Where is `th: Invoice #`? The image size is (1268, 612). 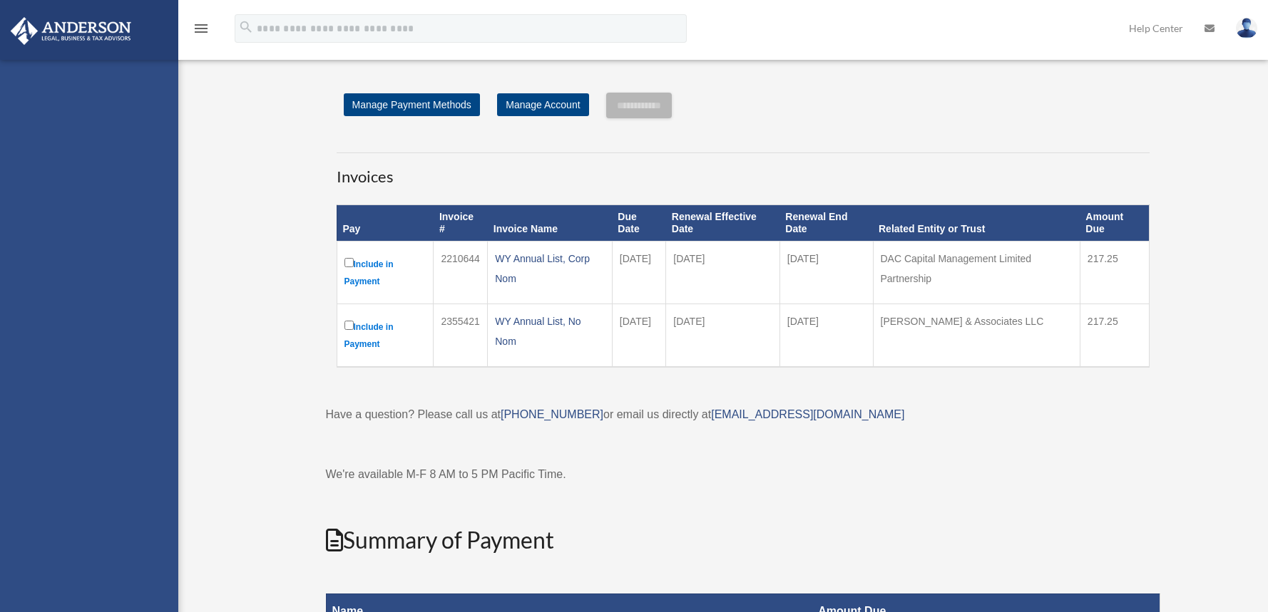 th: Invoice # is located at coordinates (461, 223).